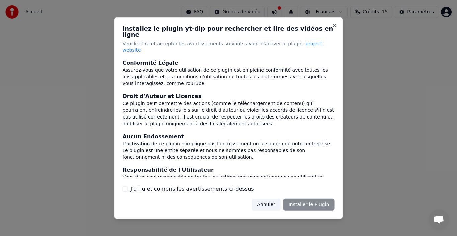 The width and height of the screenshot is (457, 236). Describe the element at coordinates (222, 46) in the screenshot. I see `span: project website` at that location.